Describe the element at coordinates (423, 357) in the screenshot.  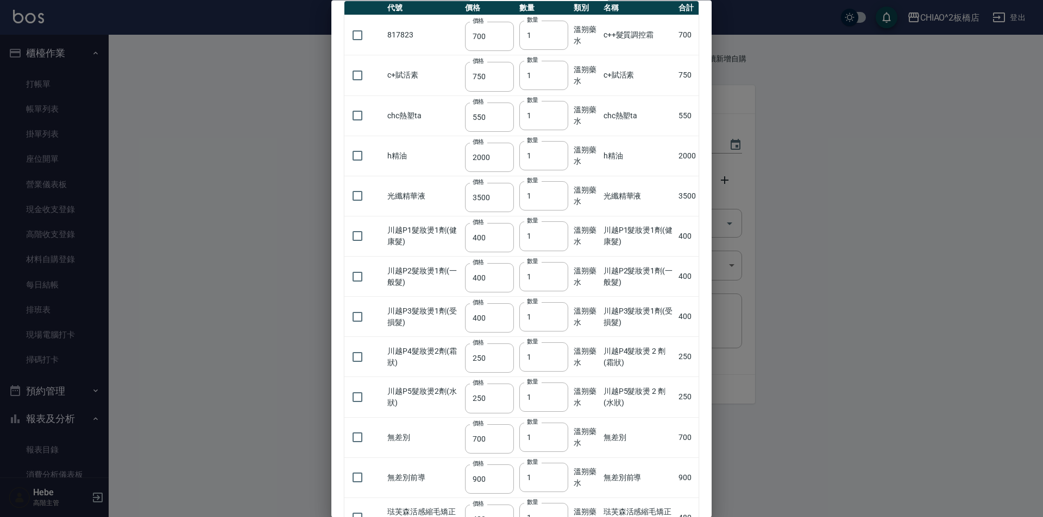
I see `td: 川越P4髮妝燙2劑(霜狀)` at that location.